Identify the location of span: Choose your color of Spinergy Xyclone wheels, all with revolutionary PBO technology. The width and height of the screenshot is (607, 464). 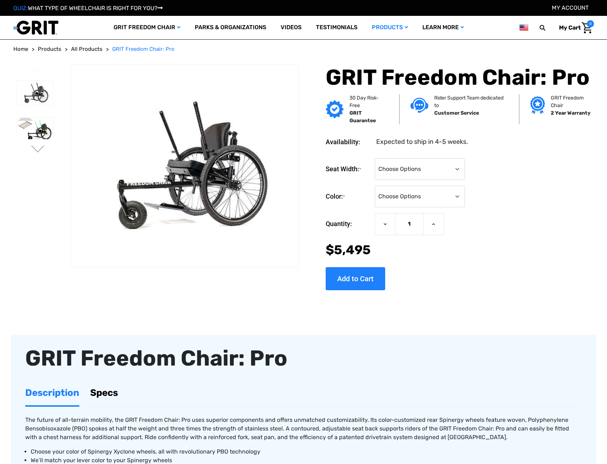
(145, 451).